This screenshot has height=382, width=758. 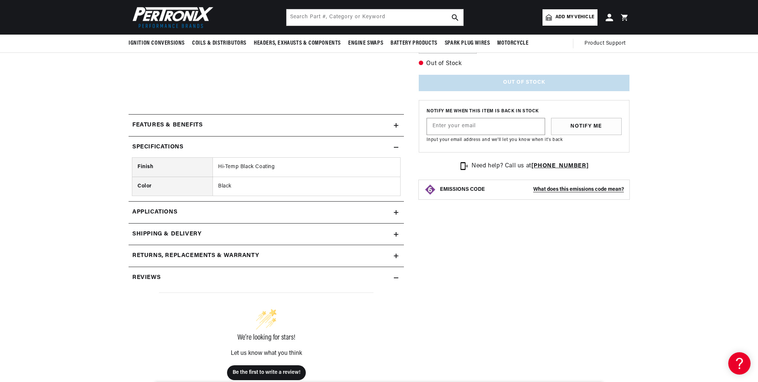 What do you see at coordinates (513, 43) in the screenshot?
I see `span: Motorcycle` at bounding box center [513, 43].